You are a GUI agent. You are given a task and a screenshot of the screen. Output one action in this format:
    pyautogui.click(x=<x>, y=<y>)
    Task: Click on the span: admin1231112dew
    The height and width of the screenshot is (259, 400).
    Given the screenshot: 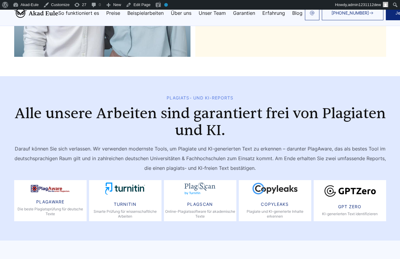 What is the action you would take?
    pyautogui.click(x=365, y=5)
    